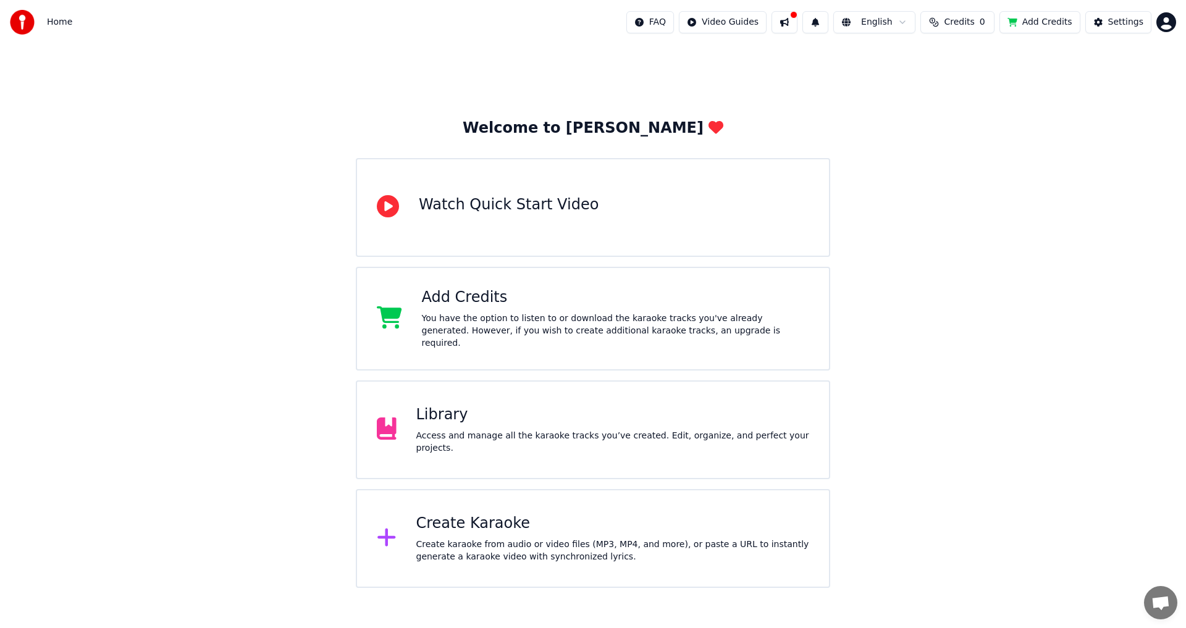 Image resolution: width=1186 pixels, height=628 pixels. I want to click on button: Video Guides, so click(723, 22).